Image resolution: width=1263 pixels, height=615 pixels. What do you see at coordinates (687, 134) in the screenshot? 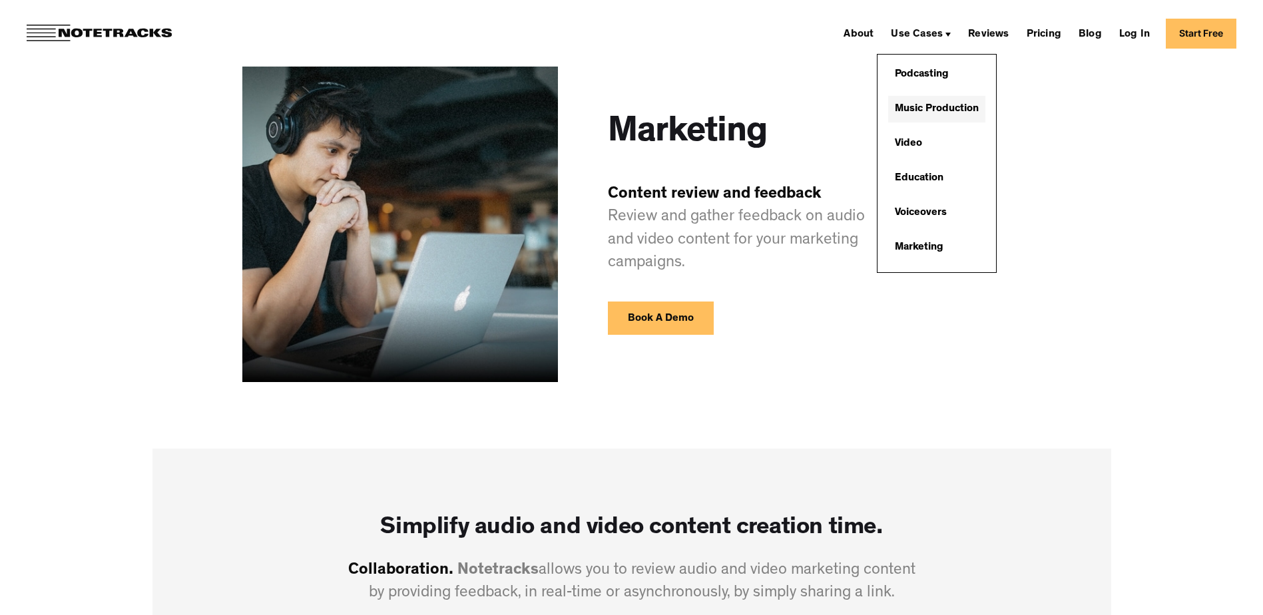
I see `h1: Marketing` at bounding box center [687, 134].